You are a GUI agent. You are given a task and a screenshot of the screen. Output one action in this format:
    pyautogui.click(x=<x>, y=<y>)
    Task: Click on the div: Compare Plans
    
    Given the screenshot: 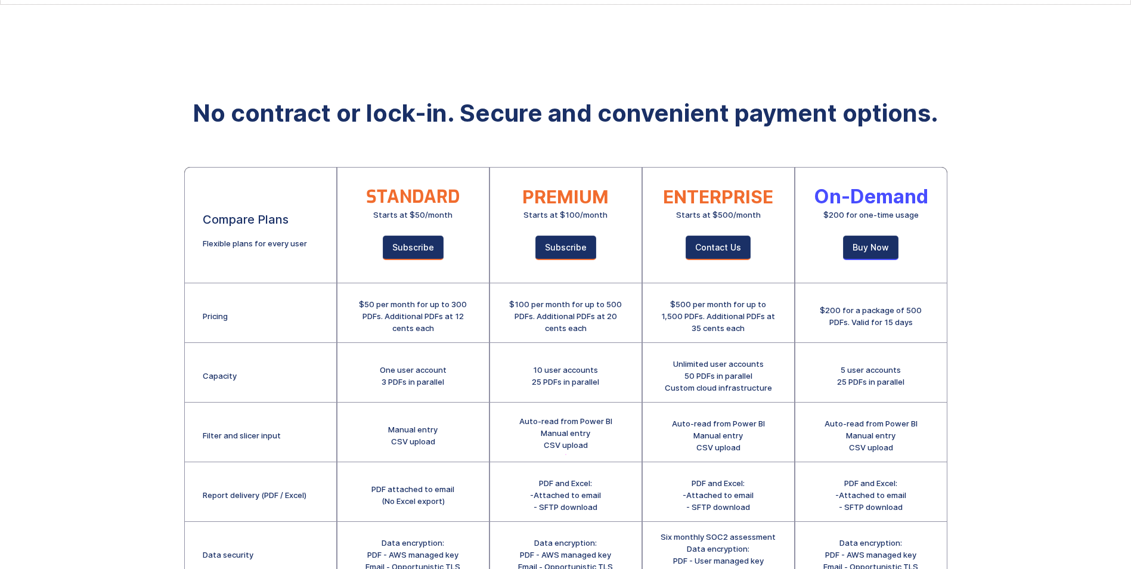 What is the action you would take?
    pyautogui.click(x=246, y=219)
    